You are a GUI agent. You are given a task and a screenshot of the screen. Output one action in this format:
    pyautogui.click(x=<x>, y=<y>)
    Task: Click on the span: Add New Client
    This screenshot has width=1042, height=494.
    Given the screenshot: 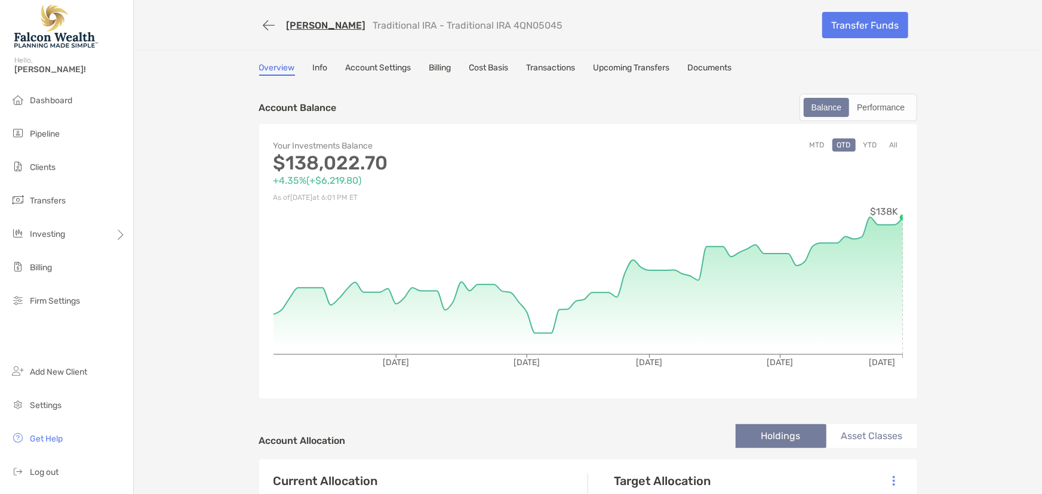 What is the action you would take?
    pyautogui.click(x=58, y=372)
    